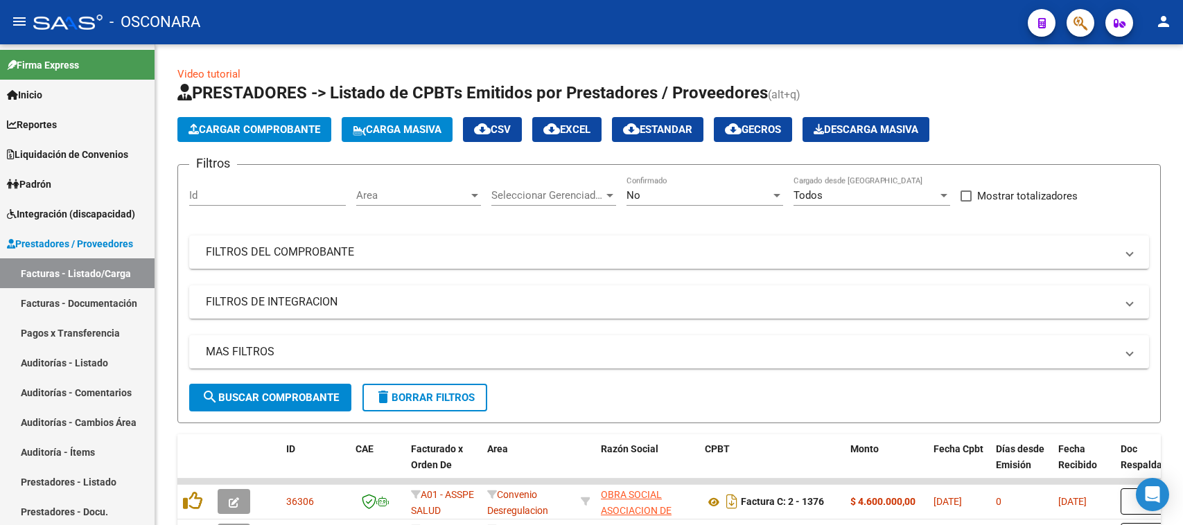 The image size is (1183, 525). Describe the element at coordinates (1020, 457) in the screenshot. I see `span: Días desde Emisión` at that location.